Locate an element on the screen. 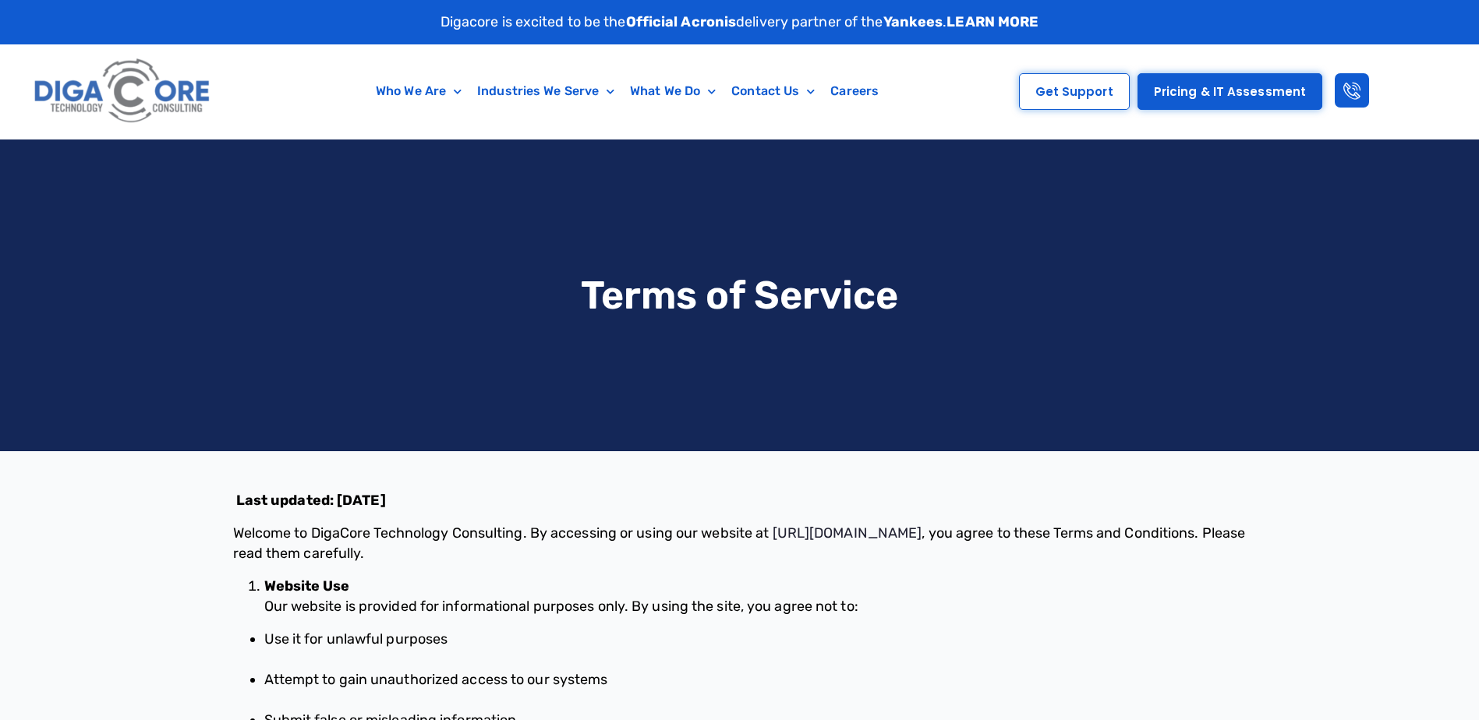 Image resolution: width=1479 pixels, height=720 pixels. a: Industries We Serve is located at coordinates (546, 91).